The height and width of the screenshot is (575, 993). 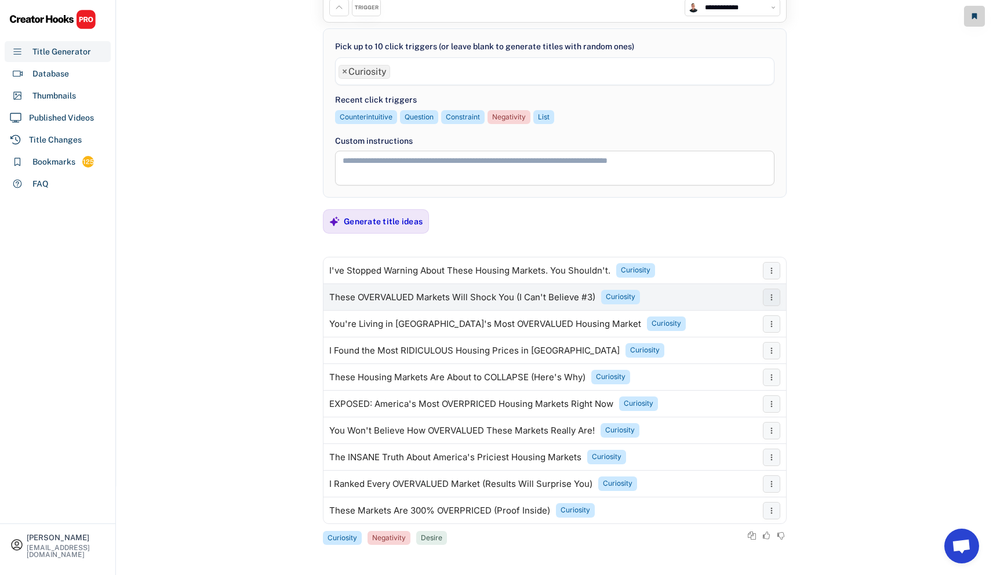 What do you see at coordinates (555, 141) in the screenshot?
I see `div: Custom instructions` at bounding box center [555, 141].